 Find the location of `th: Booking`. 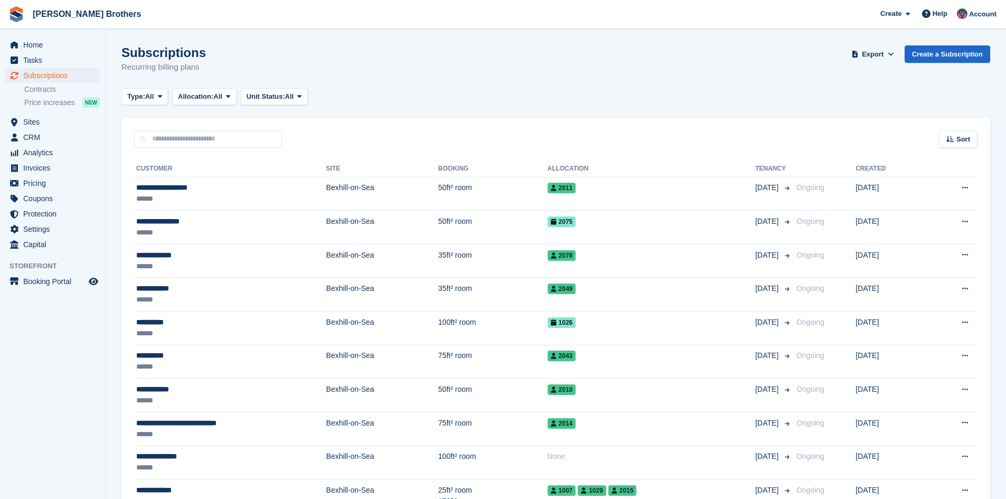

th: Booking is located at coordinates (492, 169).